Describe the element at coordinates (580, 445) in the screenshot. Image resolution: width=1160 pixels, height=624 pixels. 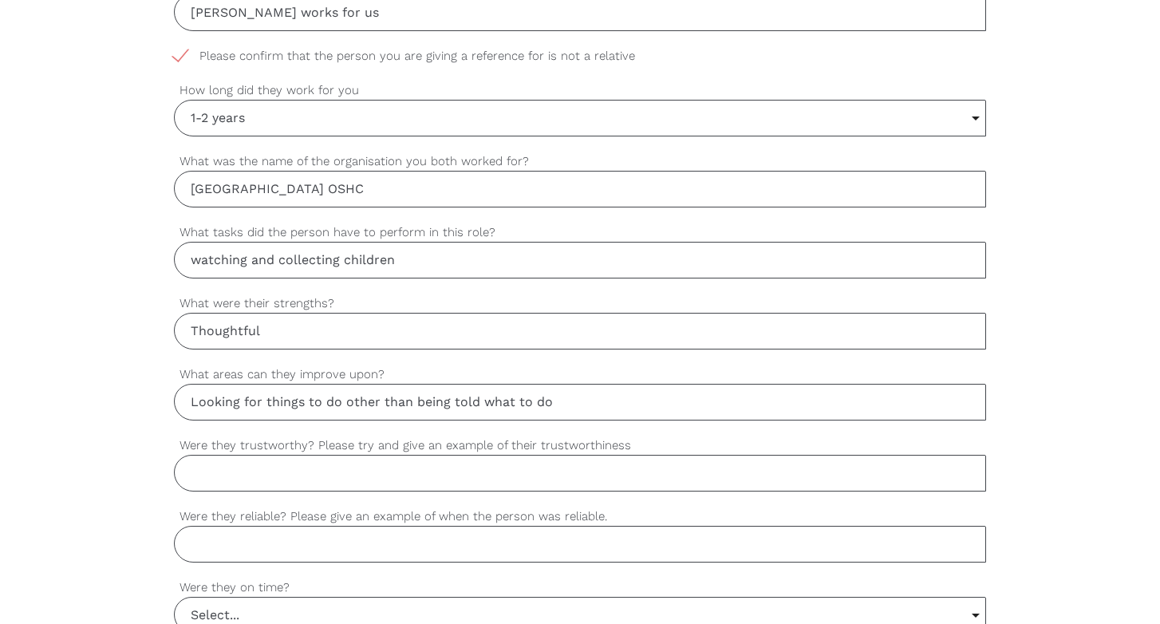
I see `label: Were they trustworthy? Please try and give an example of their trustworthiness` at that location.